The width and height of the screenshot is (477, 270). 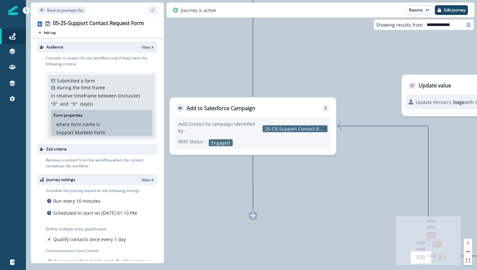 I want to click on p: Qualify contacts once every 1 day, so click(x=90, y=239).